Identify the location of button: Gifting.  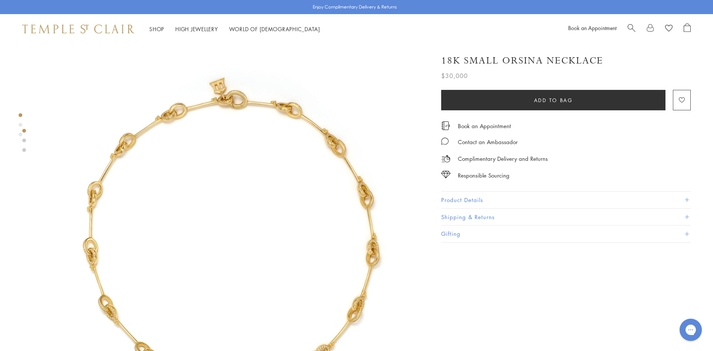
(566, 233).